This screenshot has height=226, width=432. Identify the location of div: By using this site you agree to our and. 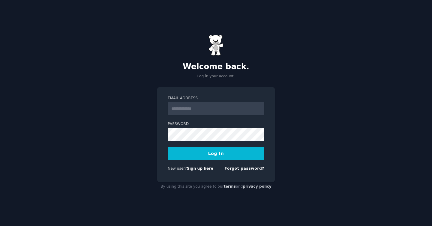
(216, 187).